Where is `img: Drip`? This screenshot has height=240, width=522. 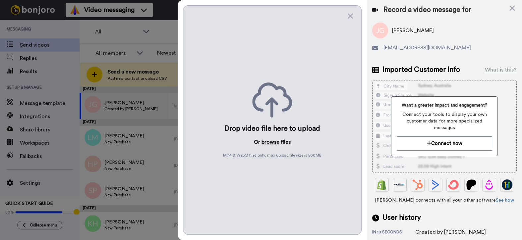 img: Drip is located at coordinates (489, 185).